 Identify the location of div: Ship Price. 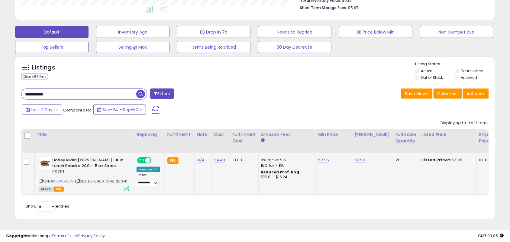
(485, 138).